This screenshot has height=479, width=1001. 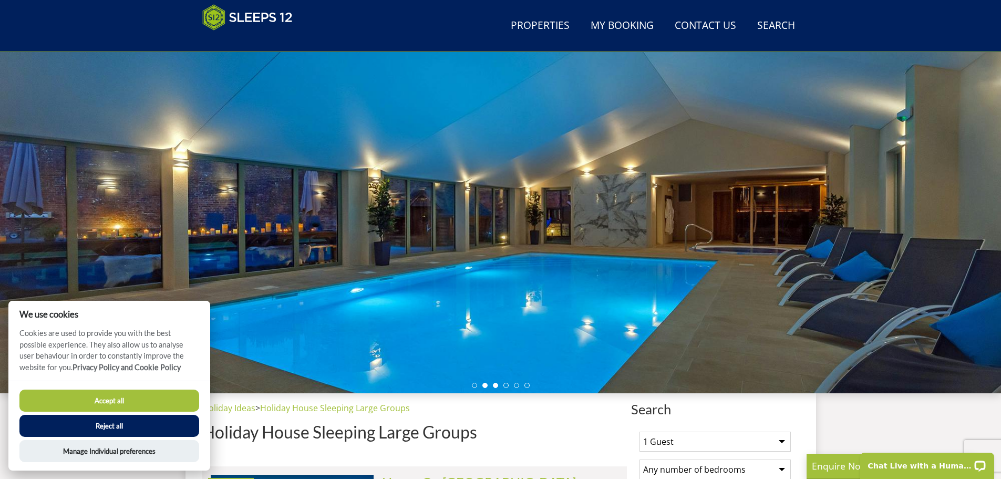 What do you see at coordinates (109, 400) in the screenshot?
I see `button: Accept all` at bounding box center [109, 400].